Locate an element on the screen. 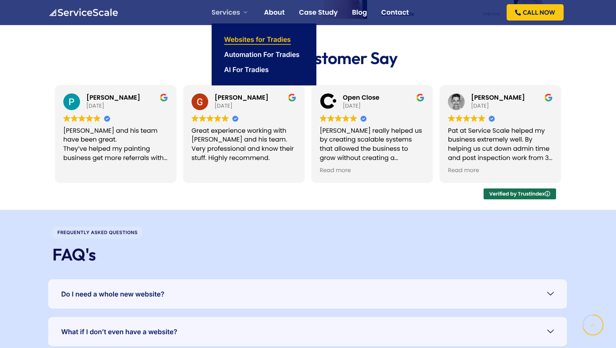 This screenshot has width=616, height=348. a: Contact is located at coordinates (395, 13).